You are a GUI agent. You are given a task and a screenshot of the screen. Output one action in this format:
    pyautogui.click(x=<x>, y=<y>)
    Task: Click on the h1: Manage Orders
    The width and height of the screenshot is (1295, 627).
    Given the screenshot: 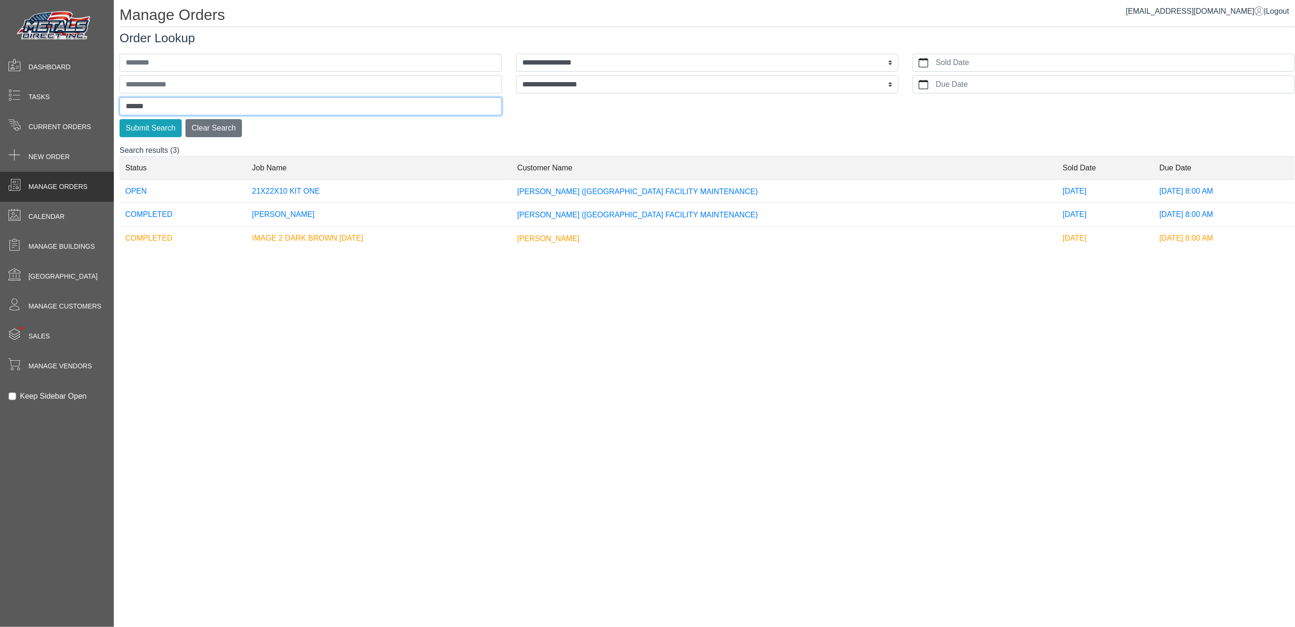 What is the action you would take?
    pyautogui.click(x=707, y=16)
    